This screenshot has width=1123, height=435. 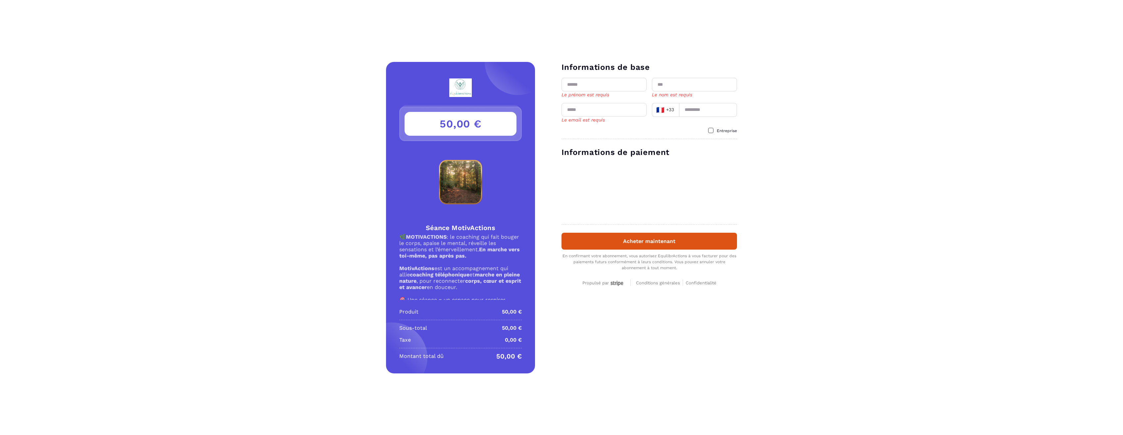 I want to click on span: Le prénom est requis, so click(x=585, y=95).